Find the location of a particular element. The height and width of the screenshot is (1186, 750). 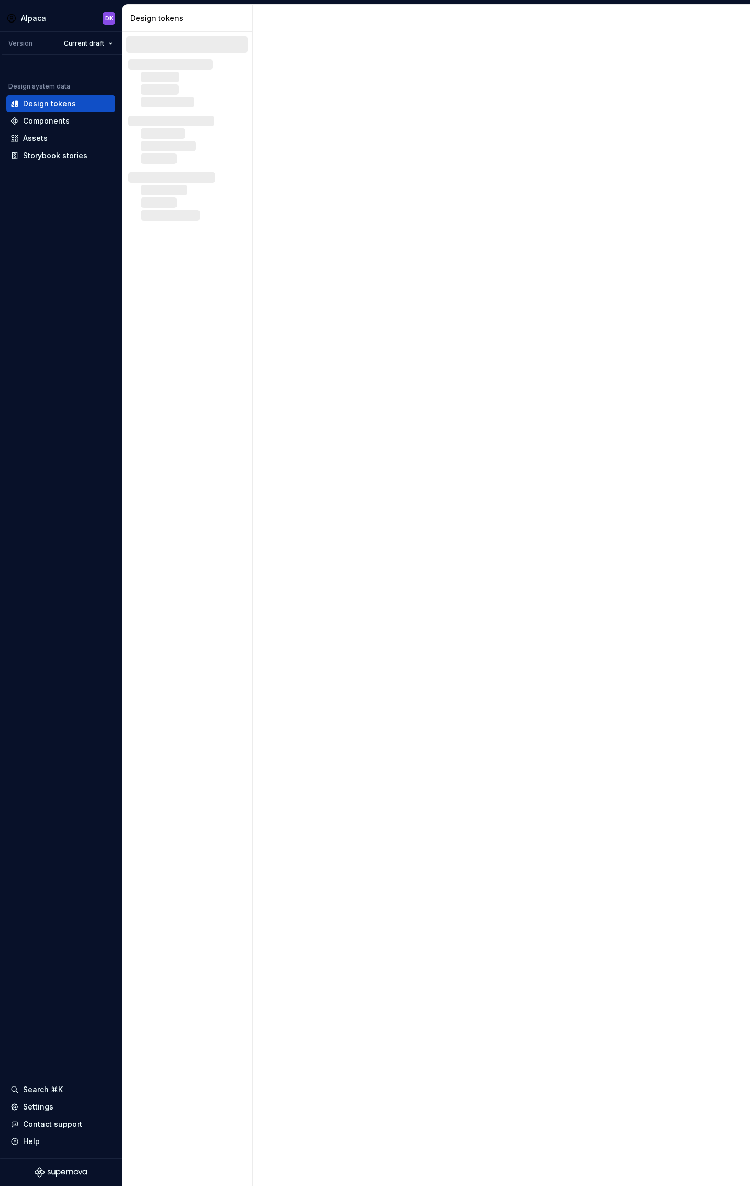

button: Current draft is located at coordinates (88, 43).